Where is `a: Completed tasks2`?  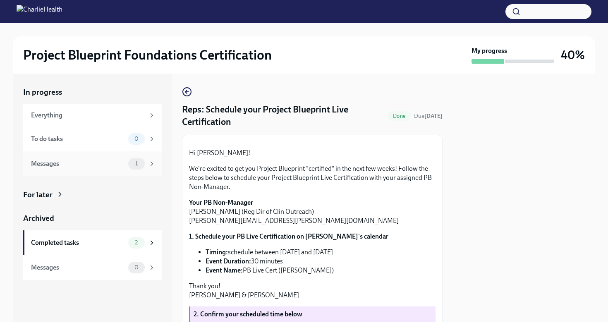 a: Completed tasks2 is located at coordinates (93, 243).